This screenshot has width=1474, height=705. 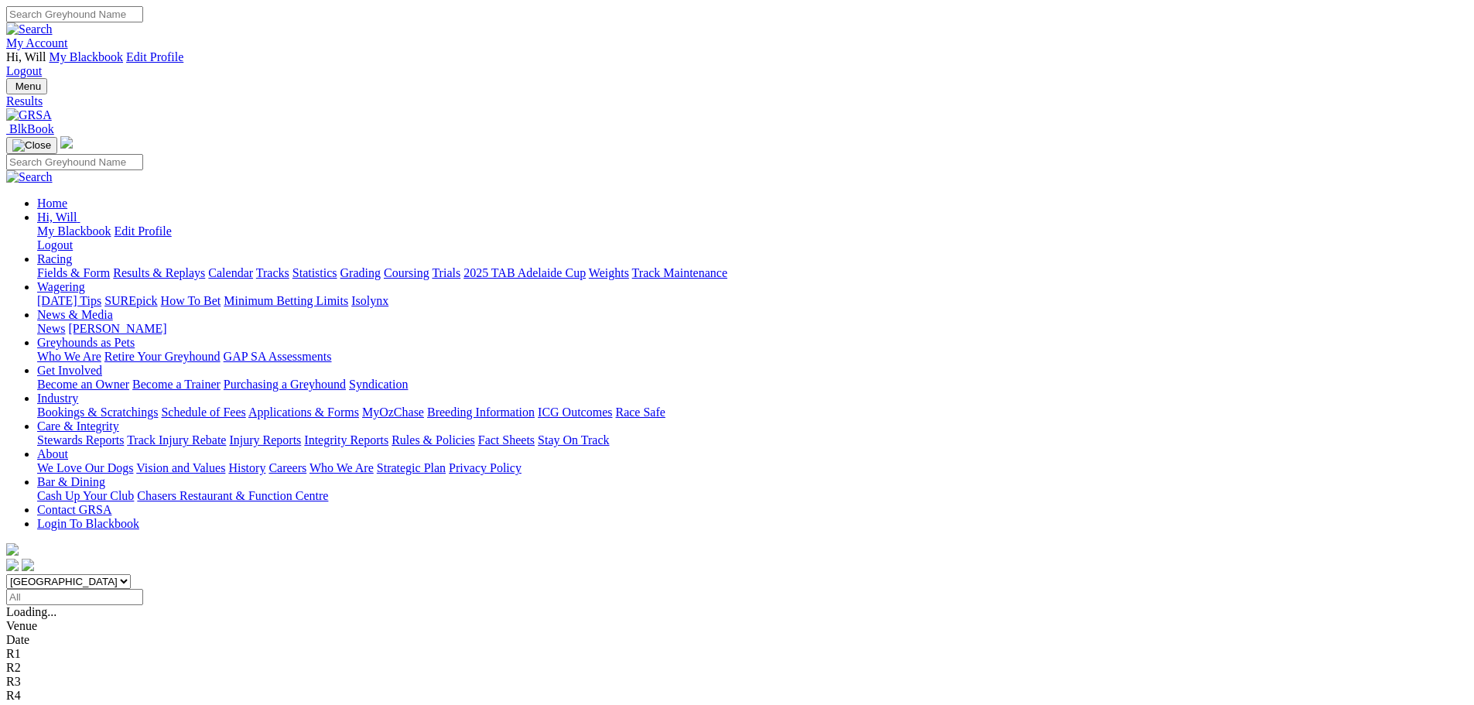 I want to click on a: Minimum Betting Limits, so click(x=286, y=300).